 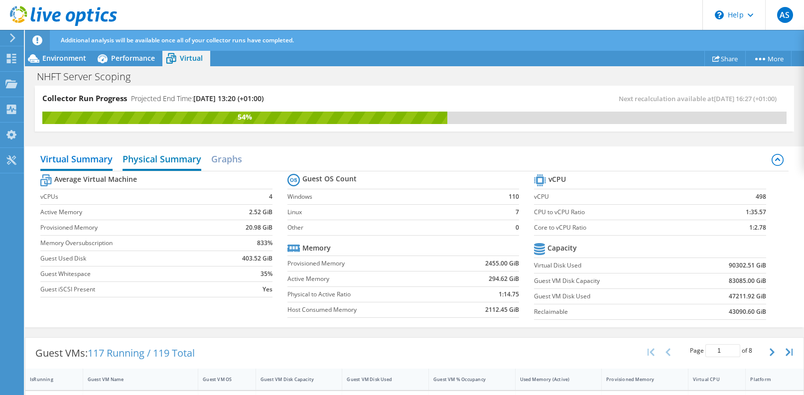 What do you see at coordinates (96, 179) in the screenshot?
I see `b: Average Virtual Machine` at bounding box center [96, 179].